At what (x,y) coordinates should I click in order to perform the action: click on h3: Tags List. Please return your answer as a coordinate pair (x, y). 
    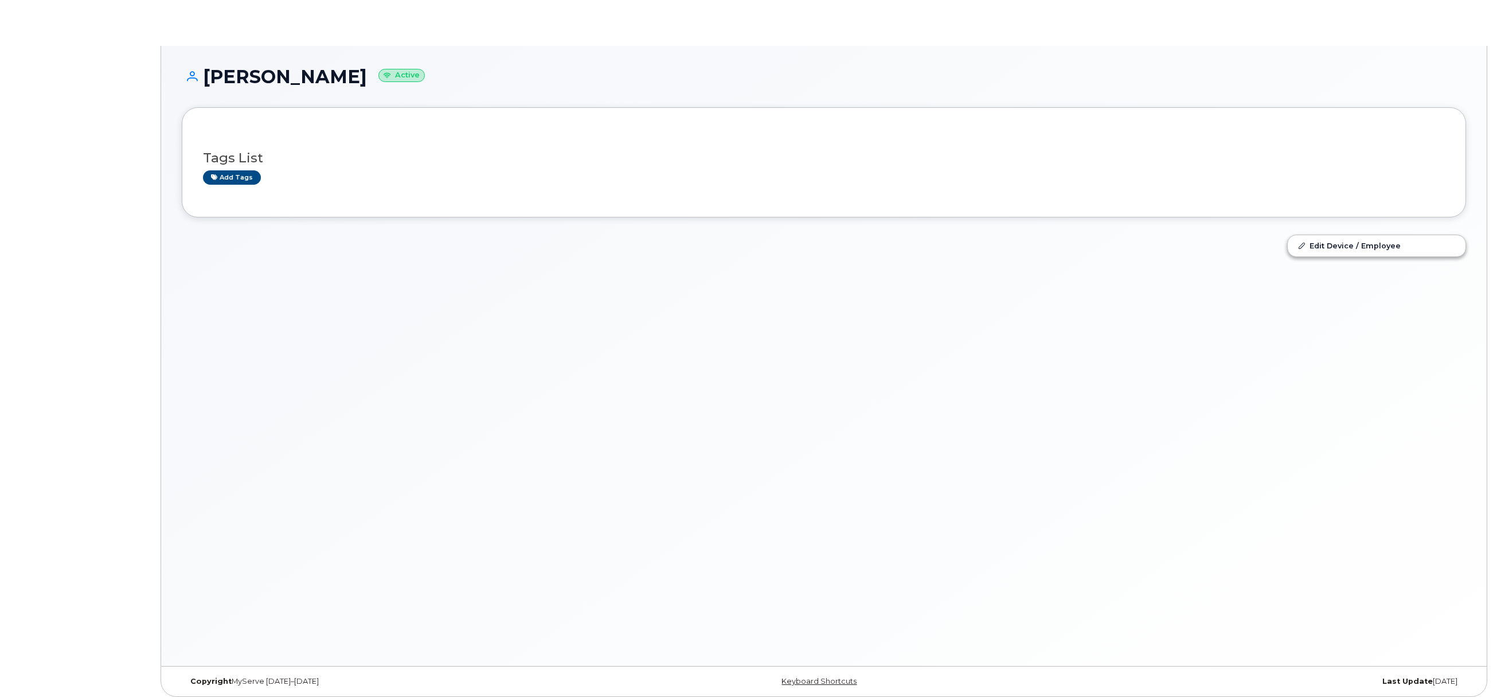
    Looking at the image, I should click on (824, 158).